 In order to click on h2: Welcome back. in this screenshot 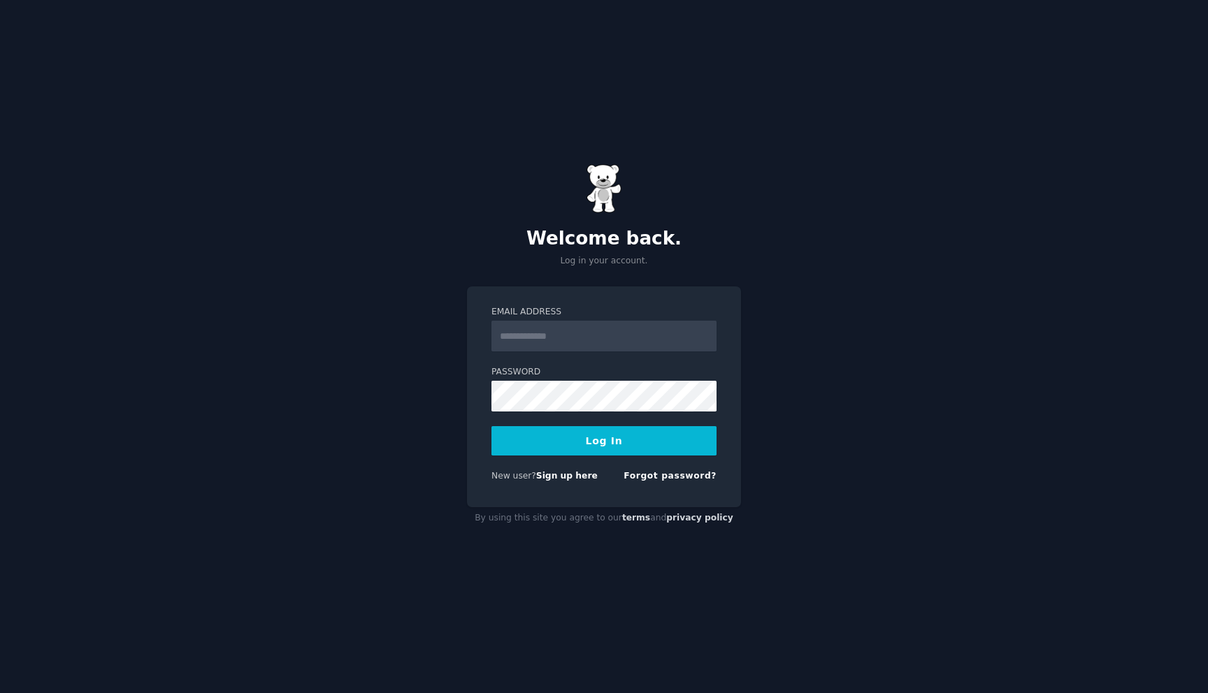, I will do `click(604, 239)`.